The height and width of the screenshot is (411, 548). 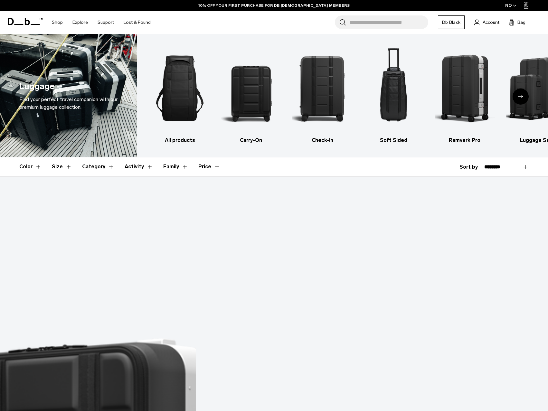 I want to click on li: 4 / 6, so click(x=393, y=94).